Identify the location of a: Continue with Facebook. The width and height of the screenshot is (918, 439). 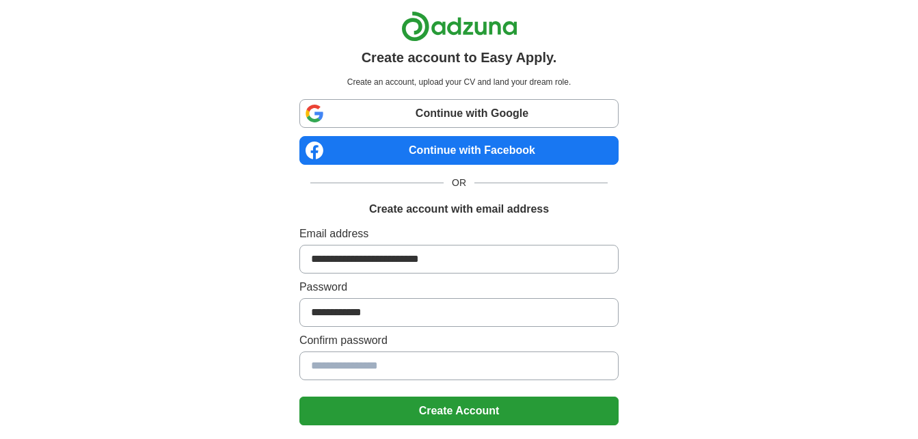
(459, 150).